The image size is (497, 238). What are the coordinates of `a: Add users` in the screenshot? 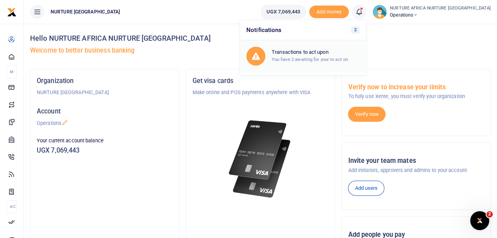 It's located at (366, 188).